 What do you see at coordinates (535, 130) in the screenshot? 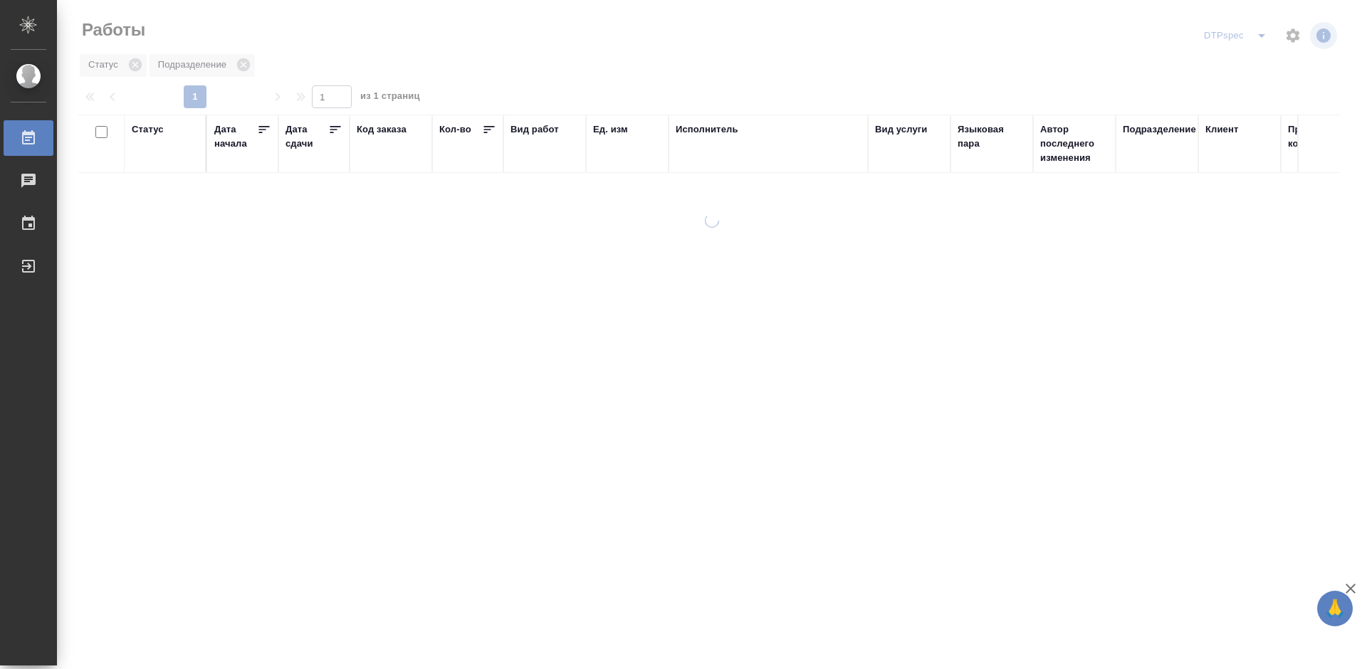
I see `div: Вид работ` at bounding box center [535, 130].